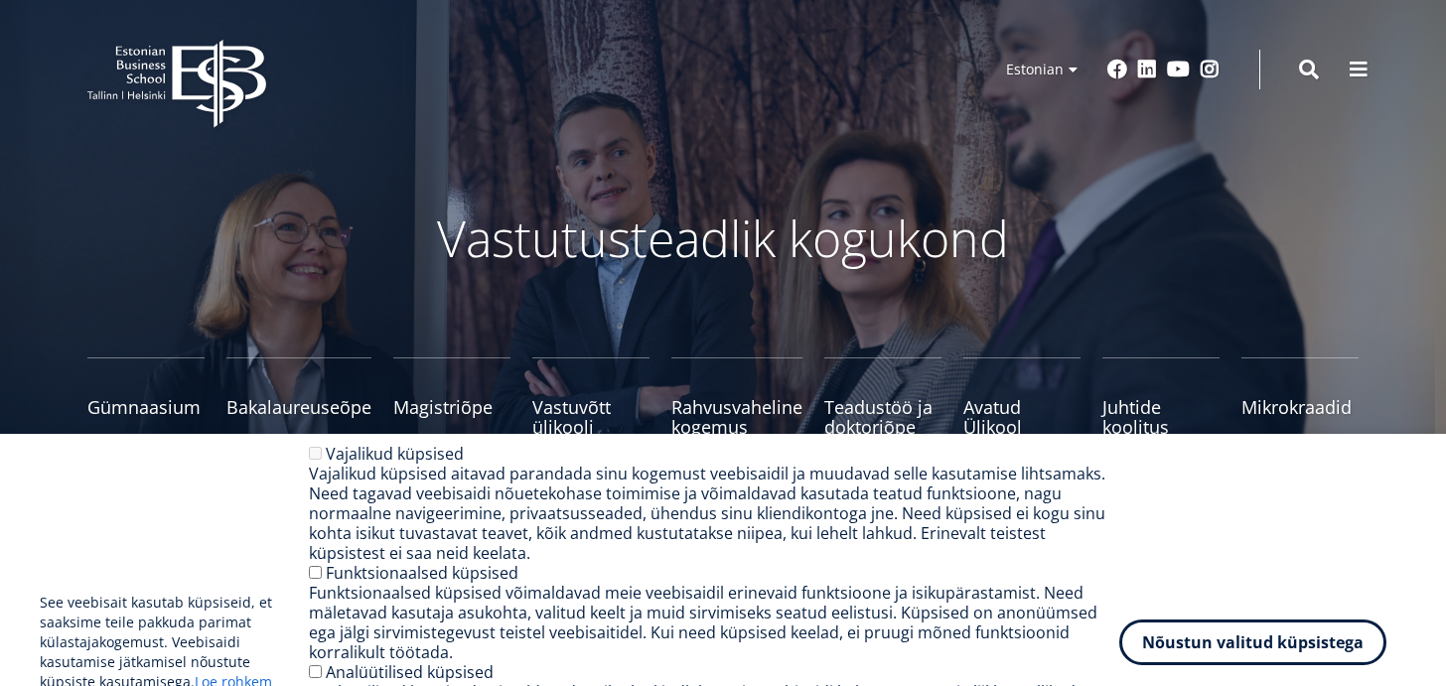 The image size is (1446, 686). I want to click on div: Funktsionaalsed küpsised võimaldavad meie veebisaidil erinevaid funktsioone ja isikupärastamist. ..., so click(714, 623).